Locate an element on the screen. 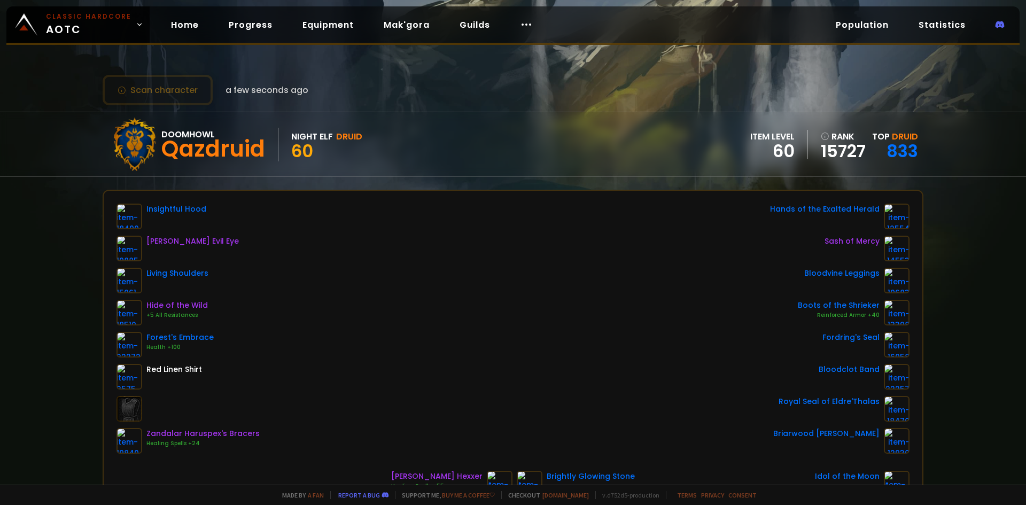  a: Statistics is located at coordinates (942, 25).